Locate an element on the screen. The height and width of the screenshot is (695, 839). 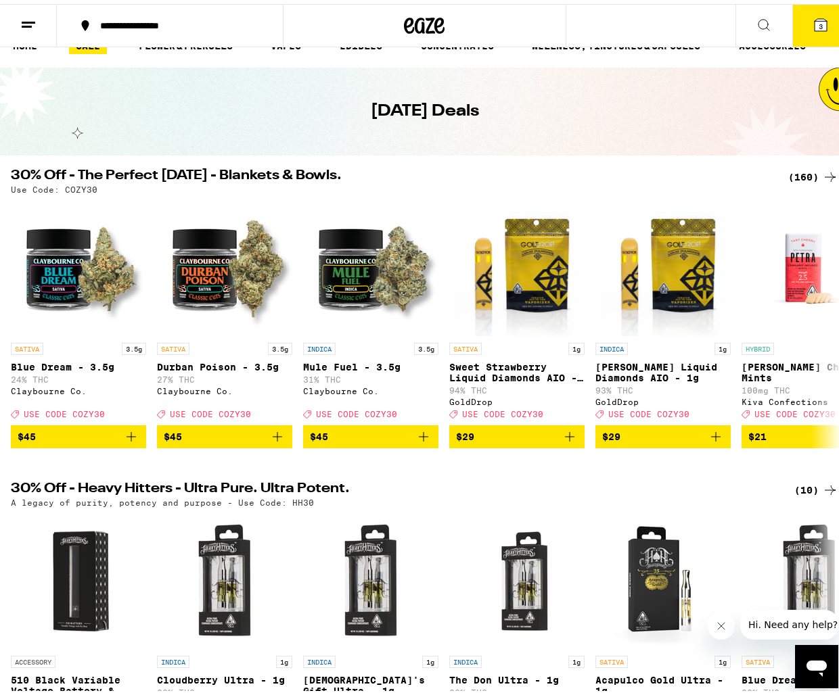
p: Mule Fuel - 3.5g is located at coordinates (371, 363).